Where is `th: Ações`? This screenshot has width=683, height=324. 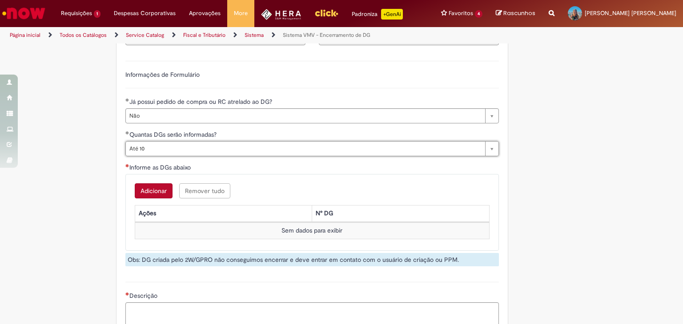
th: Ações is located at coordinates (223, 213).